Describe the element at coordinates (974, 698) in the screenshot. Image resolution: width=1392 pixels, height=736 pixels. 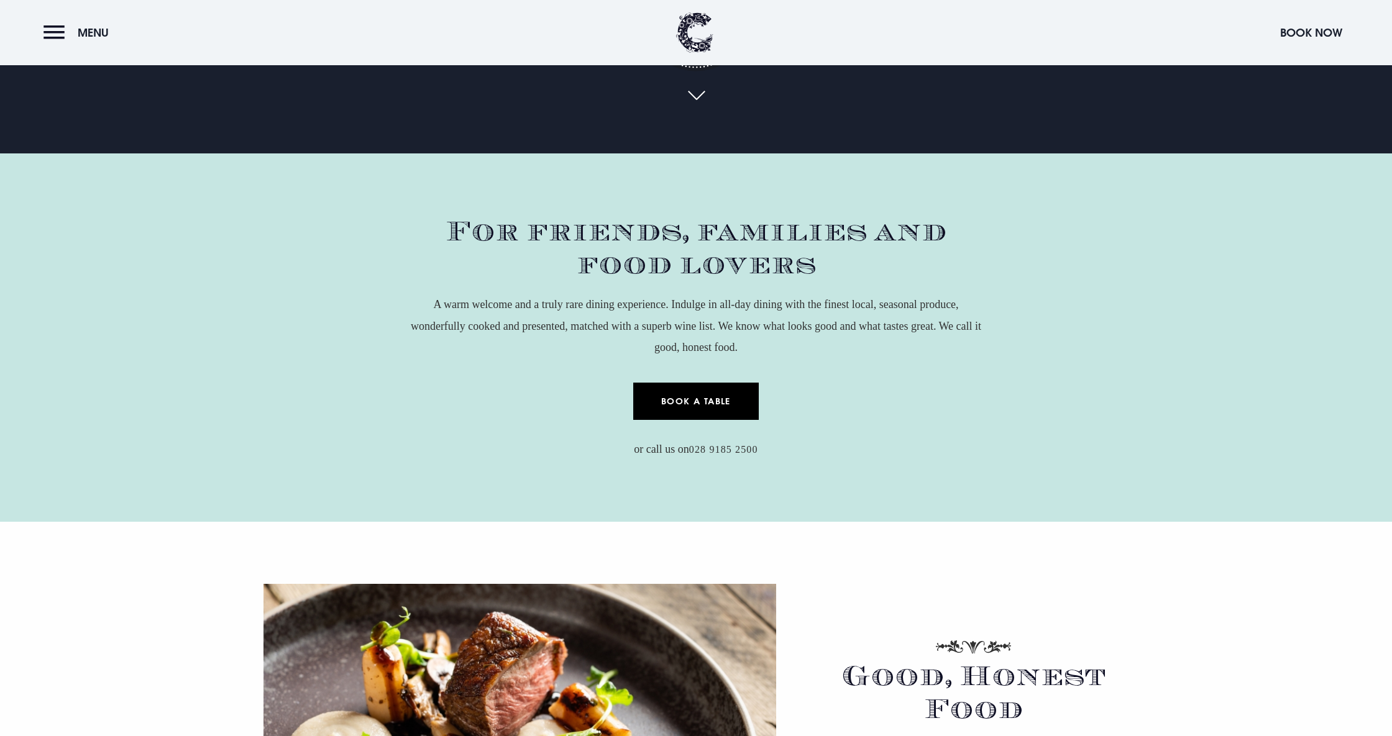
I see `h2: Good, Honest Food` at that location.